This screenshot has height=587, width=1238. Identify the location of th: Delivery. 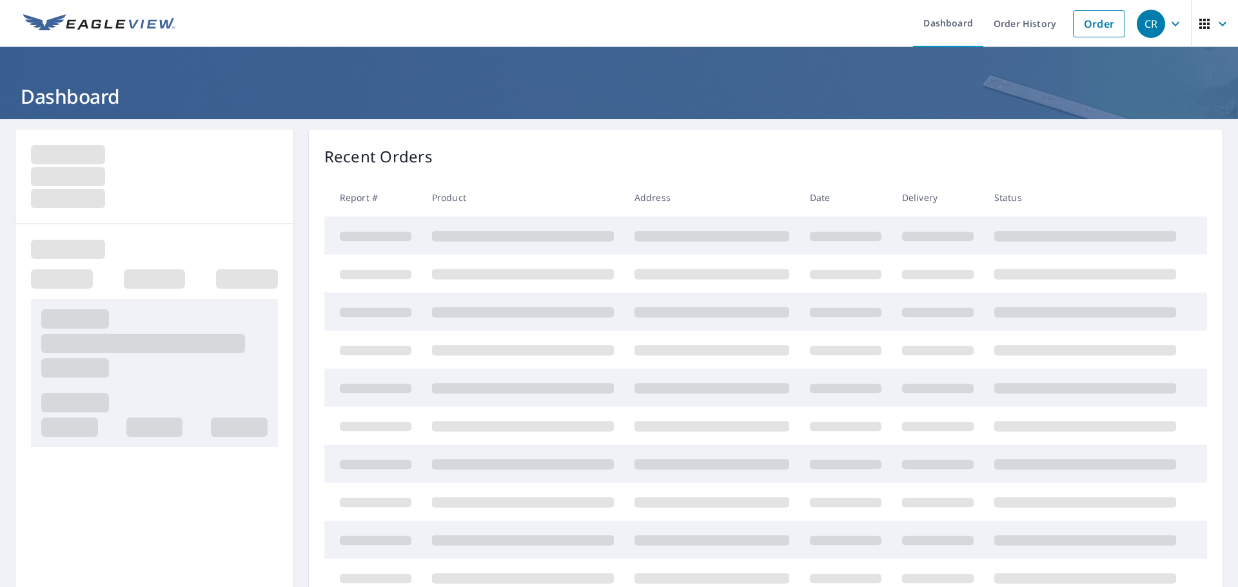
(937, 197).